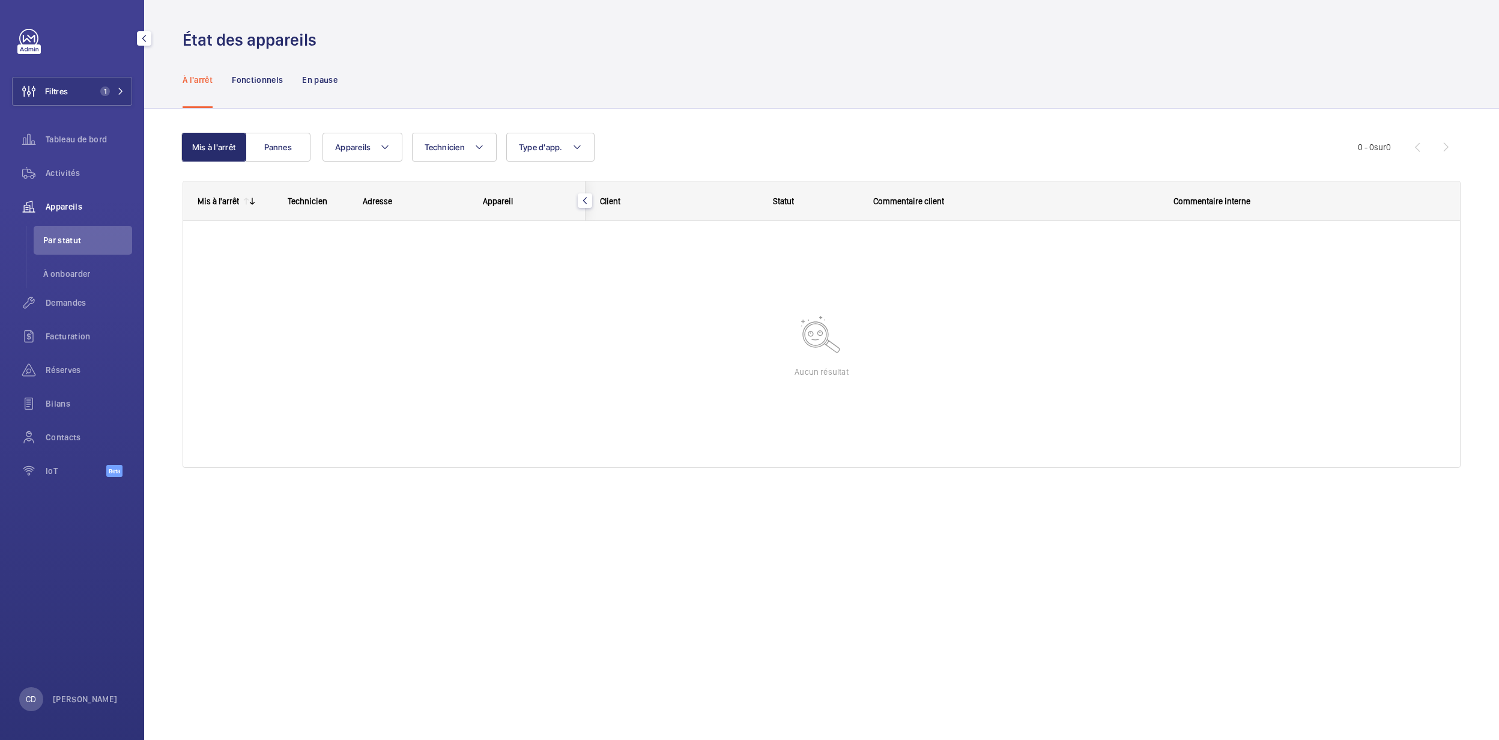 The width and height of the screenshot is (1499, 740). Describe the element at coordinates (1374, 147) in the screenshot. I see `span: 0 - 0 0` at that location.